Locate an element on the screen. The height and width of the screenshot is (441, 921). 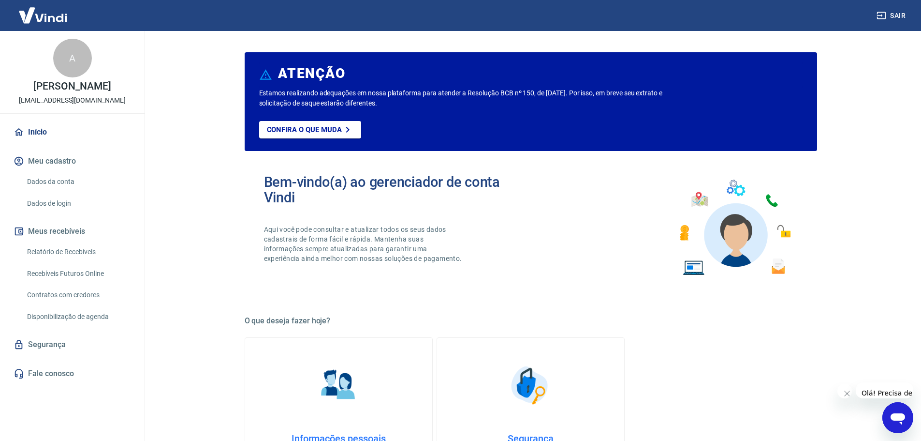
a: Relatório de Recebíveis is located at coordinates (78, 251).